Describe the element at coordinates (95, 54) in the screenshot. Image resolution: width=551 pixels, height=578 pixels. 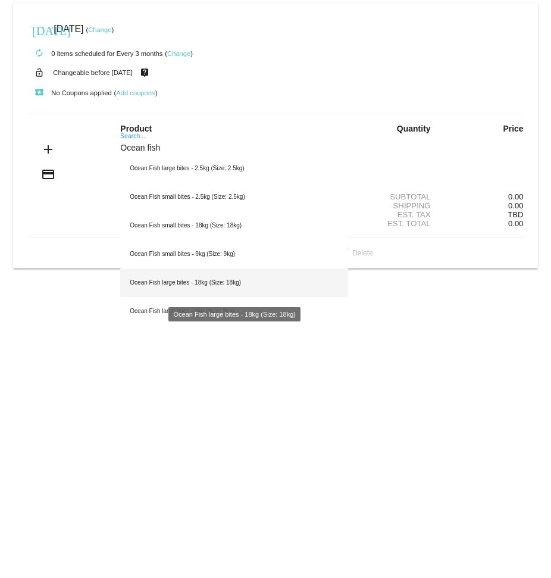
I see `small: 0 items scheduled for Every 3 months` at that location.